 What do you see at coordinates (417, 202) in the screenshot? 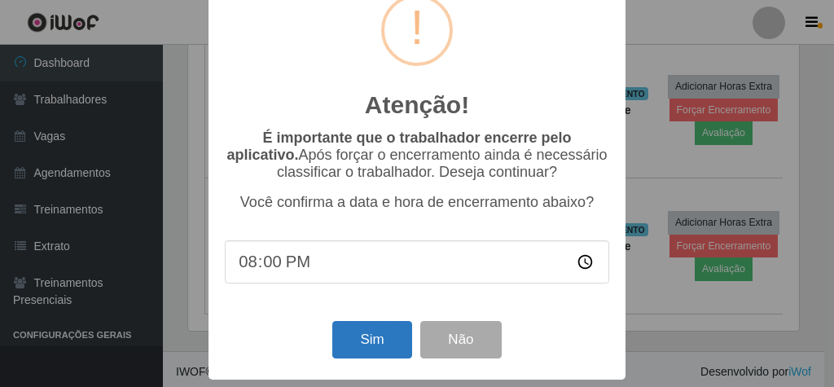
I see `p: Você confirma a data e hora de encerramento abaixo?` at bounding box center [417, 202].